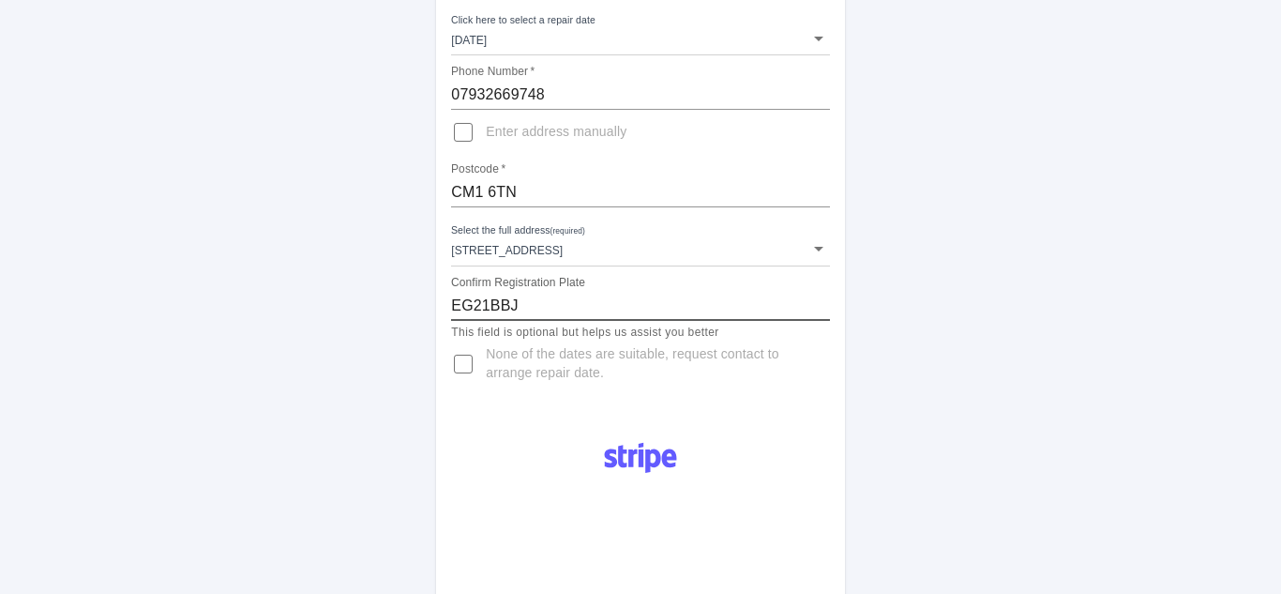 This screenshot has width=1281, height=594. What do you see at coordinates (492, 71) in the screenshot?
I see `label: Phone Number` at bounding box center [492, 71].